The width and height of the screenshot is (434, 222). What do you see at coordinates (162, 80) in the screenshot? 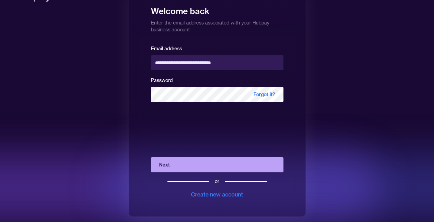
I see `label: Password` at bounding box center [162, 80].